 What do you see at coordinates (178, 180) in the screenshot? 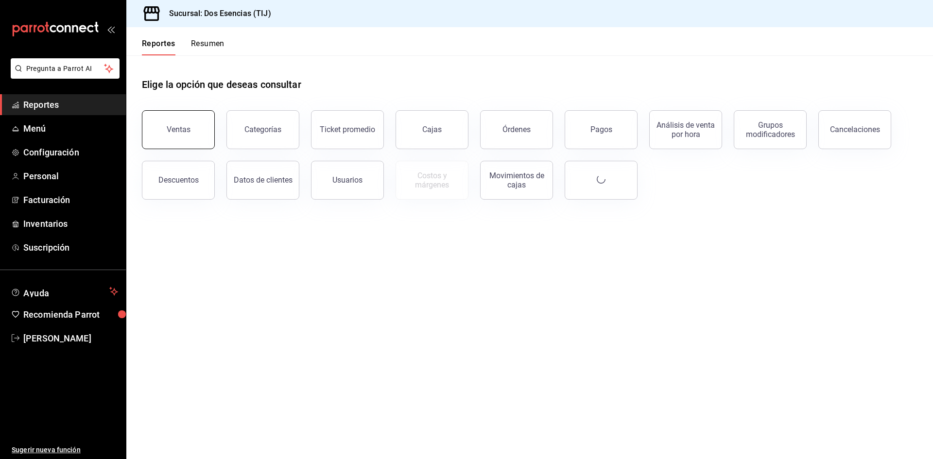
I see `div: Descuentos` at bounding box center [178, 180].